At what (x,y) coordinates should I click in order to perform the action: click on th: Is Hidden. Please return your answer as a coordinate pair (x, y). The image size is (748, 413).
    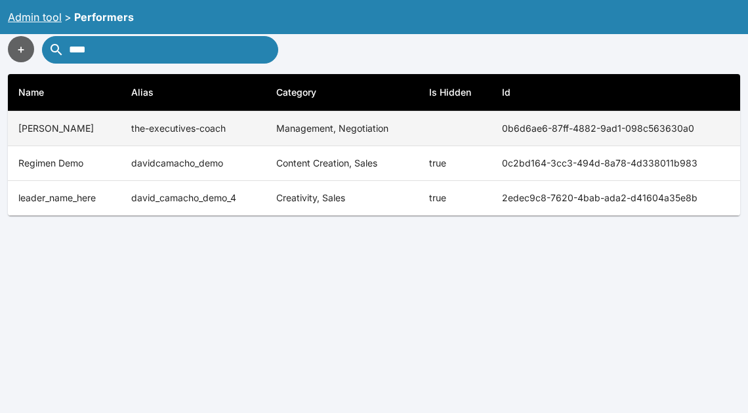
    Looking at the image, I should click on (454, 92).